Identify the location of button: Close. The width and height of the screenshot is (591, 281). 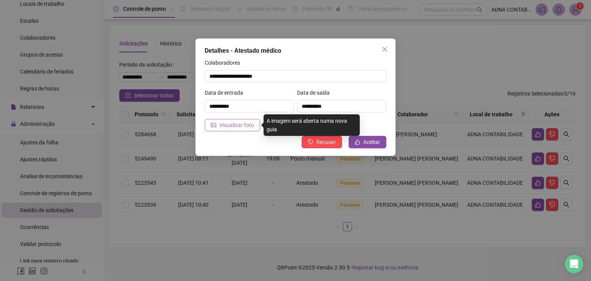
(385, 49).